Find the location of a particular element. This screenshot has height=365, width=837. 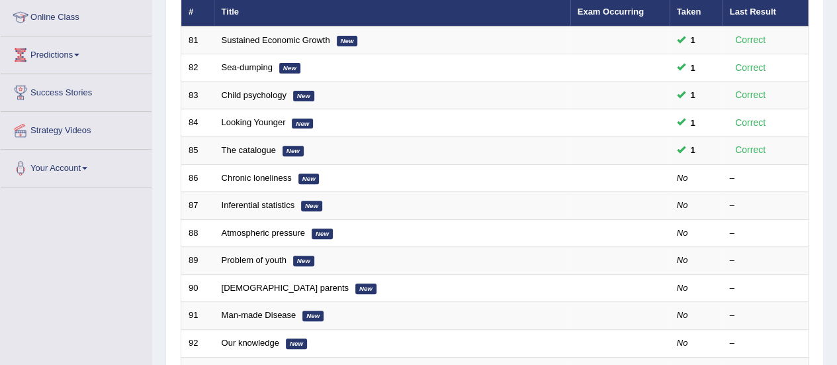

a: Exam Occurring is located at coordinates (611, 11).